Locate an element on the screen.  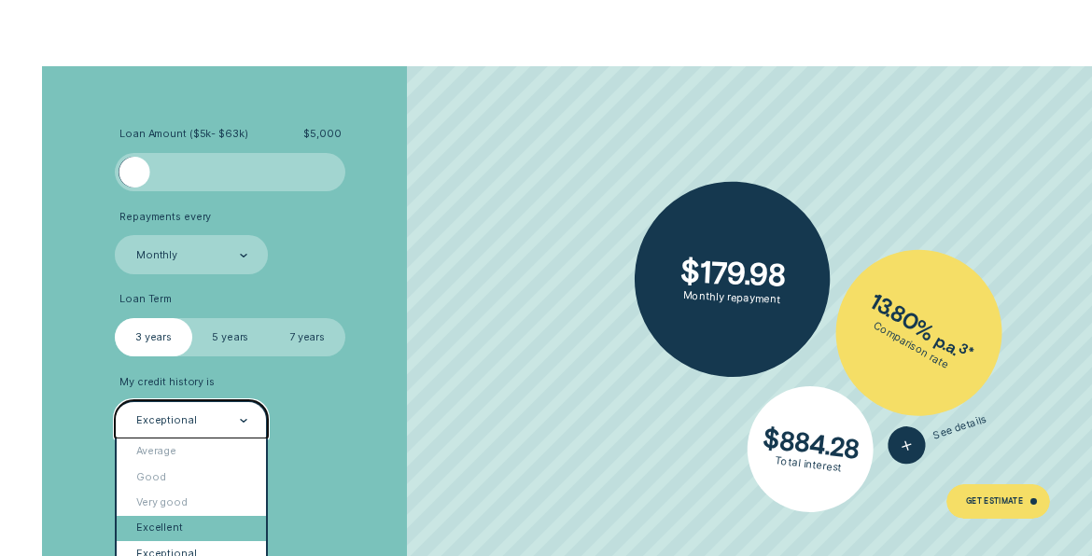
div: Exceptional is located at coordinates (166, 421).